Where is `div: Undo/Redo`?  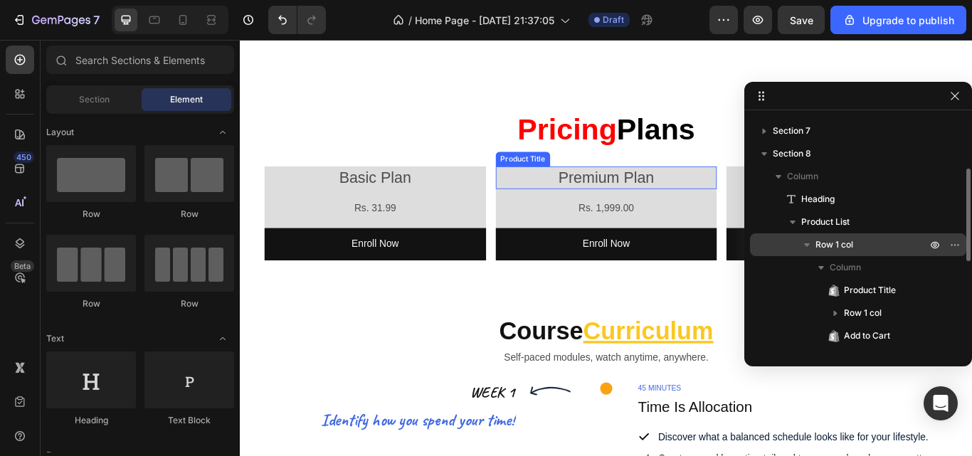 div: Undo/Redo is located at coordinates (297, 20).